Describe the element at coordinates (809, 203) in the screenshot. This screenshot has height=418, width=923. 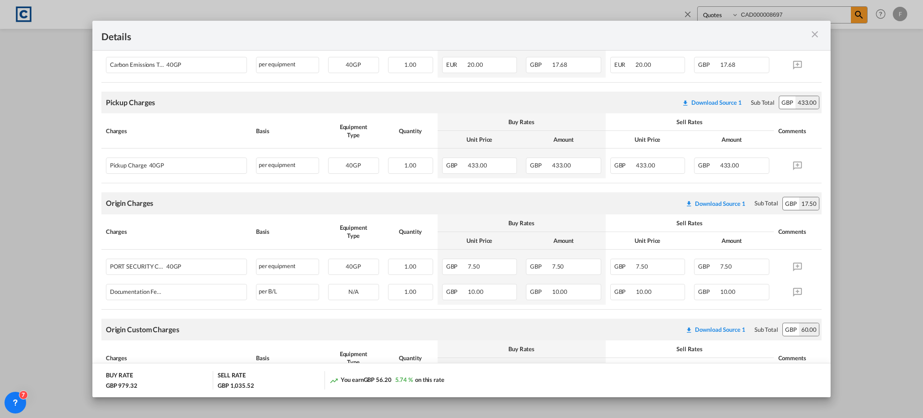
I see `div: 17.50` at that location.